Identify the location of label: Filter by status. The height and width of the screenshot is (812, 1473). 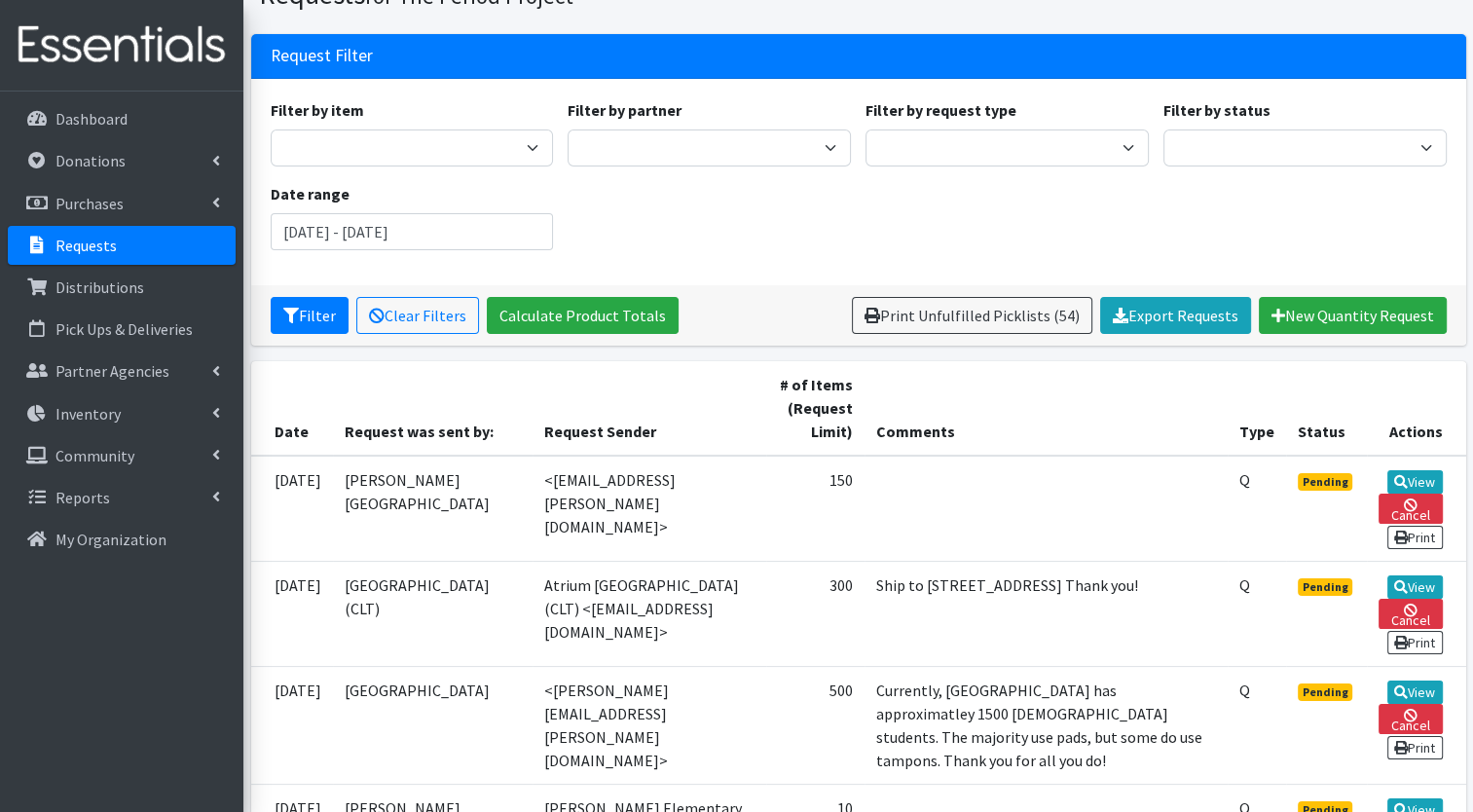
(1217, 110).